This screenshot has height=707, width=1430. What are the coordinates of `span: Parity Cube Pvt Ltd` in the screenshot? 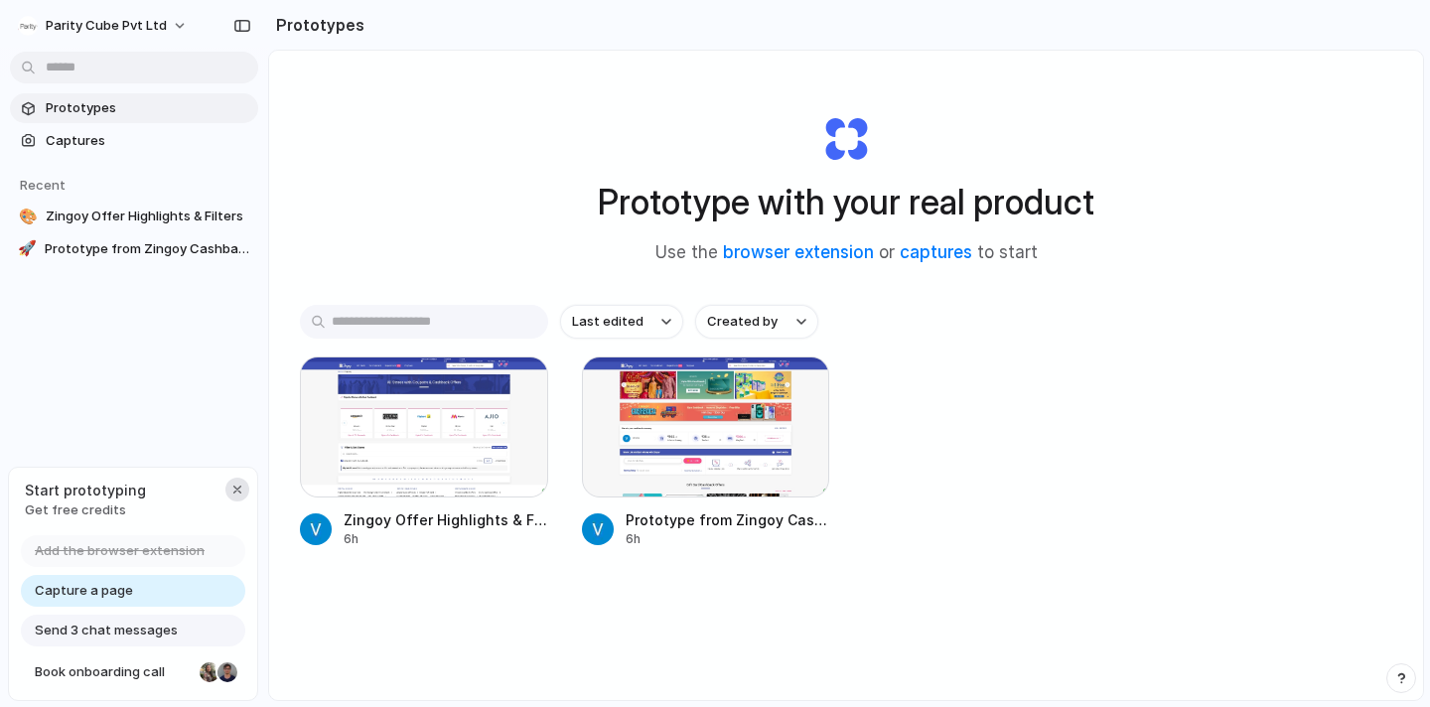 It's located at (106, 26).